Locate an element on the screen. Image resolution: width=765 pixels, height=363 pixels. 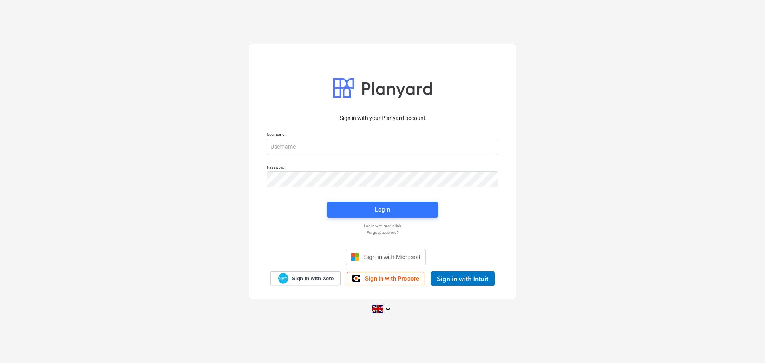
a: Sign in with Xero is located at coordinates (305, 278).